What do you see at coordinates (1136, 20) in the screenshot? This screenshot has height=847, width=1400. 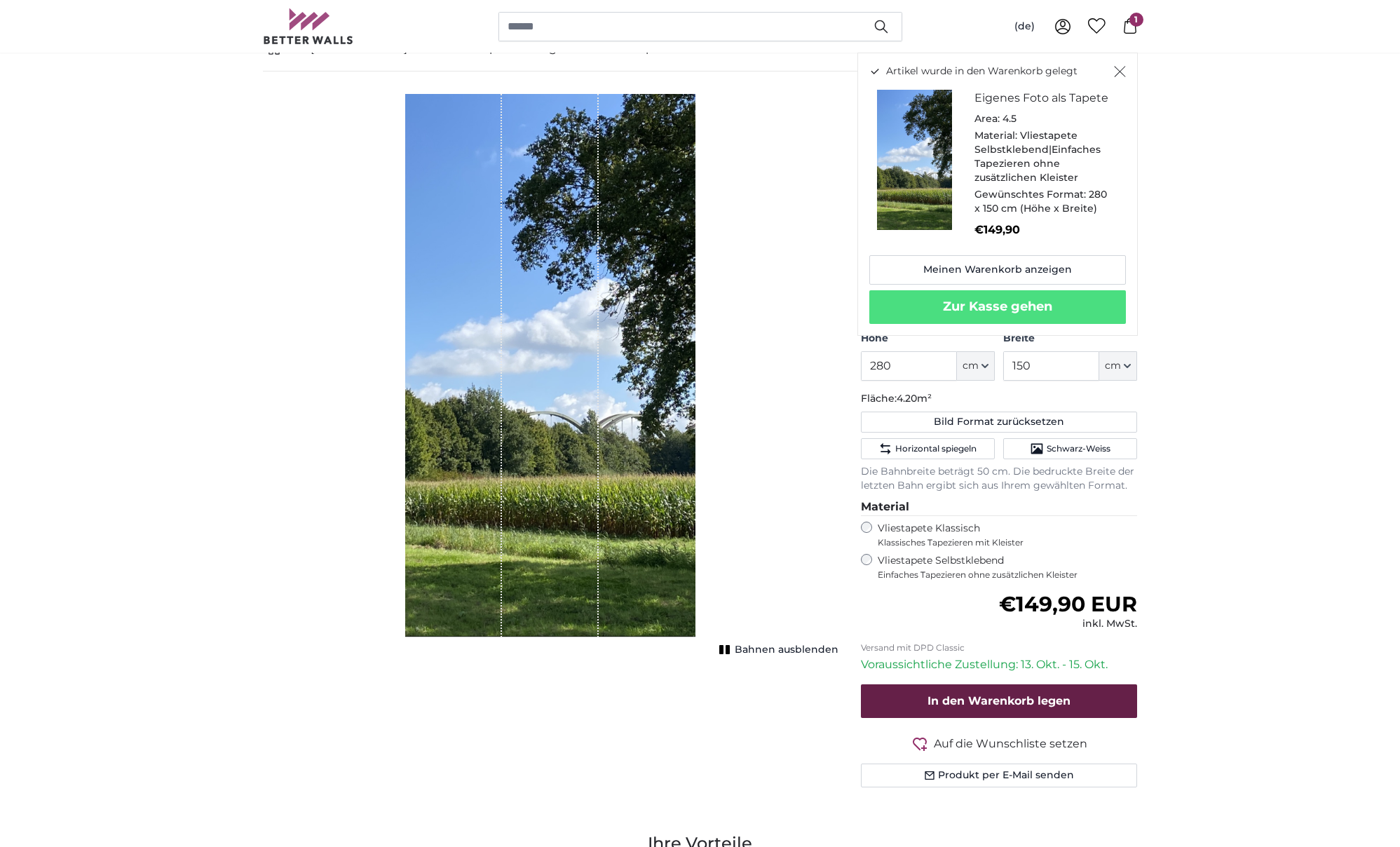 I see `span: 1` at bounding box center [1136, 20].